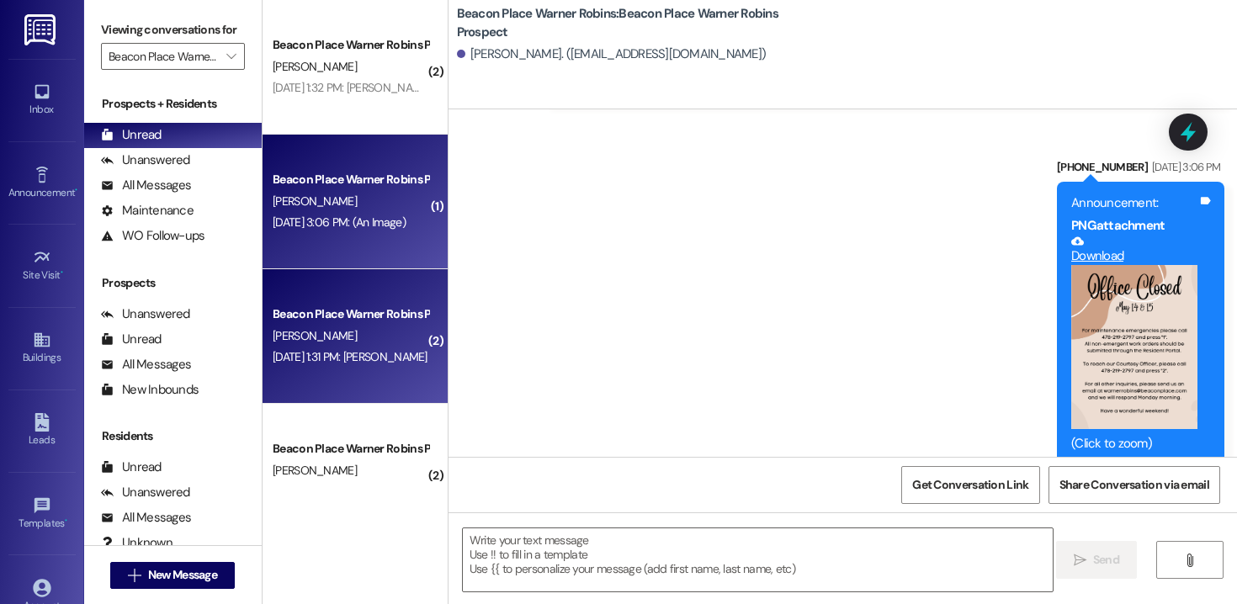  I want to click on div: WO Follow-ups, so click(152, 236).